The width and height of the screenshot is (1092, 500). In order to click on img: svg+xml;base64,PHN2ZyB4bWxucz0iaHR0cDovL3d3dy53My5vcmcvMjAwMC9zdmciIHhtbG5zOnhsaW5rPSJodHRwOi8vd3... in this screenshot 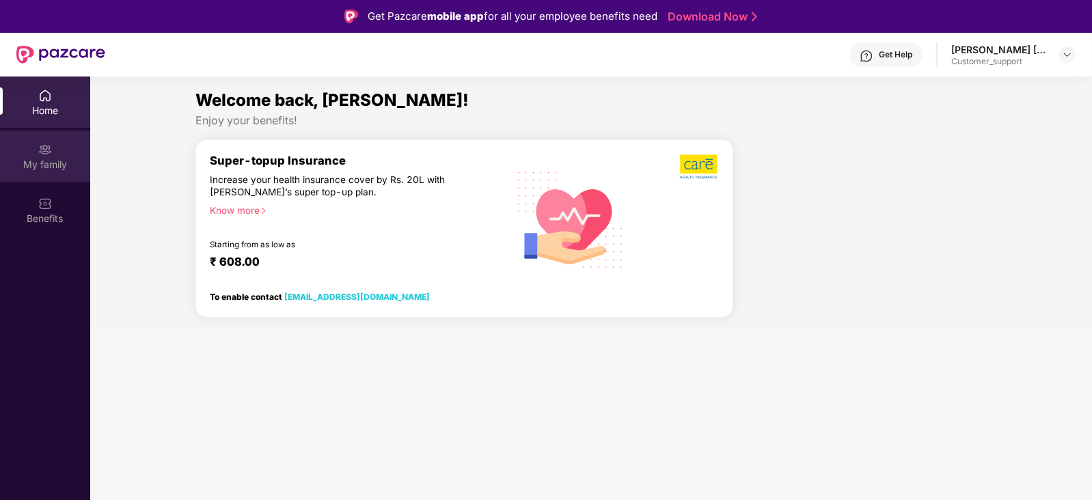, I will do `click(571, 219)`.